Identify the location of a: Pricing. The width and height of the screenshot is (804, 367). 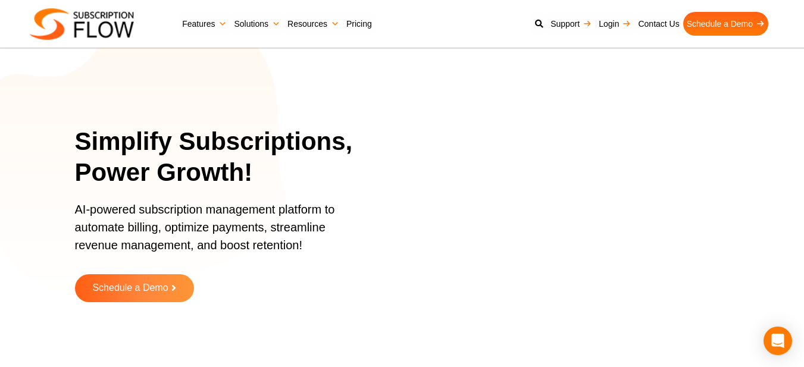
(359, 24).